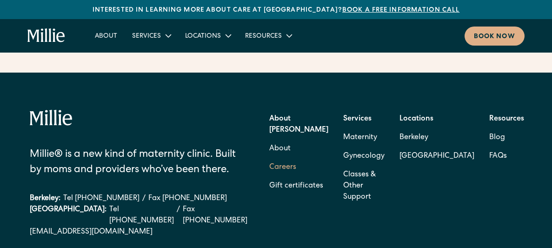 The width and height of the screenshot is (552, 248). Describe the element at coordinates (364, 156) in the screenshot. I see `a: Gynecology` at that location.